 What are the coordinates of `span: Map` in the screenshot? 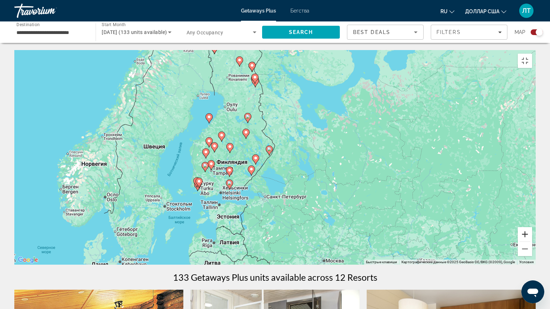 It's located at (520, 32).